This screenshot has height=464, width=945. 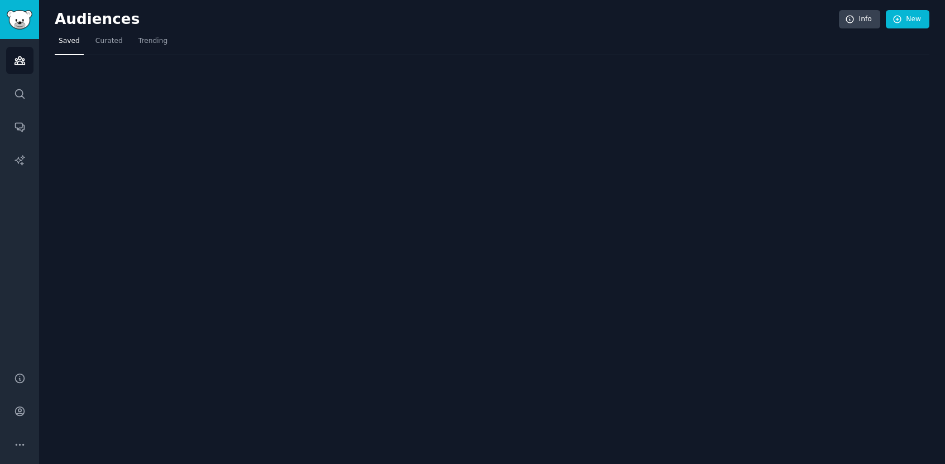 I want to click on a: Trending, so click(x=153, y=44).